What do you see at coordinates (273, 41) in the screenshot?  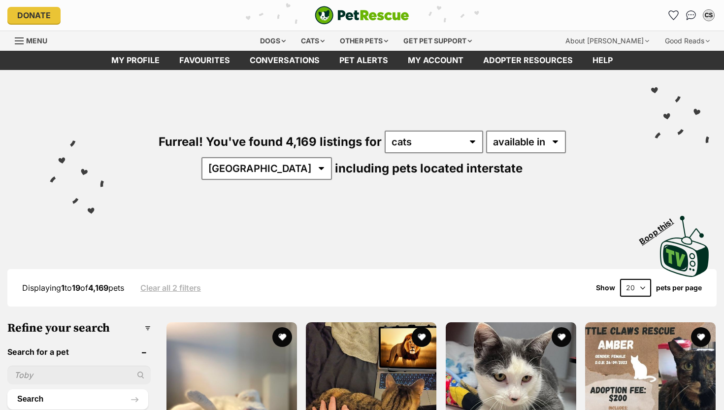 I see `div: Dogs` at bounding box center [273, 41].